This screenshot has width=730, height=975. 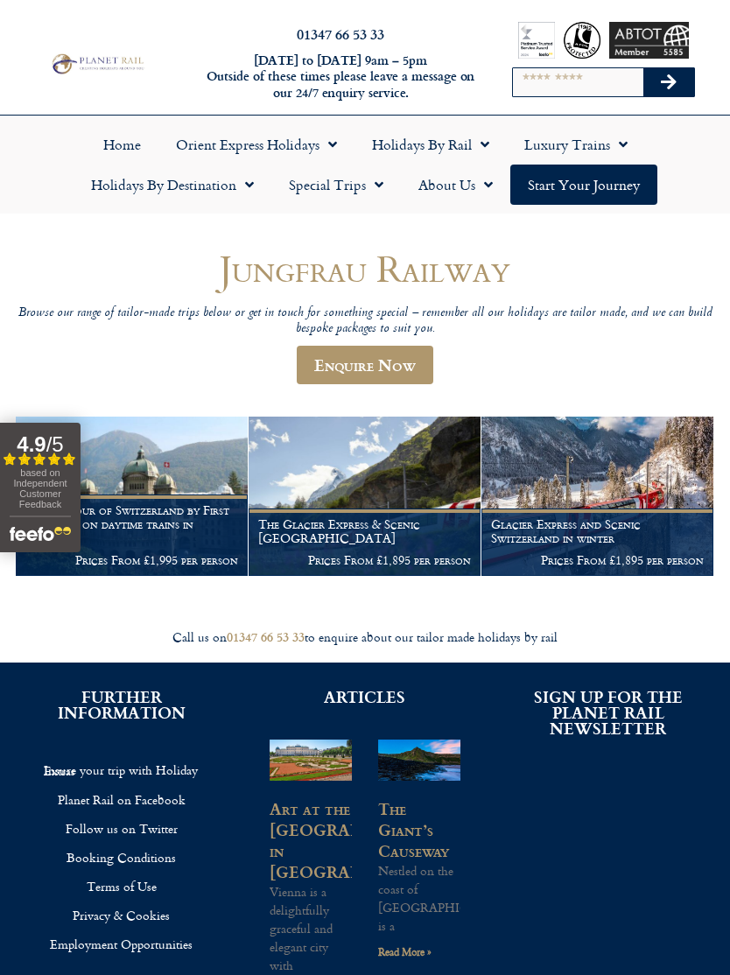 What do you see at coordinates (122, 704) in the screenshot?
I see `h2: FURTHER INFORMATION` at bounding box center [122, 704].